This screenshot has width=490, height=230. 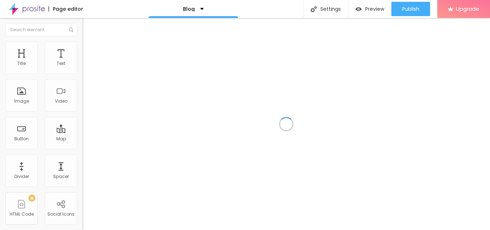 I want to click on div: Title, so click(x=22, y=63).